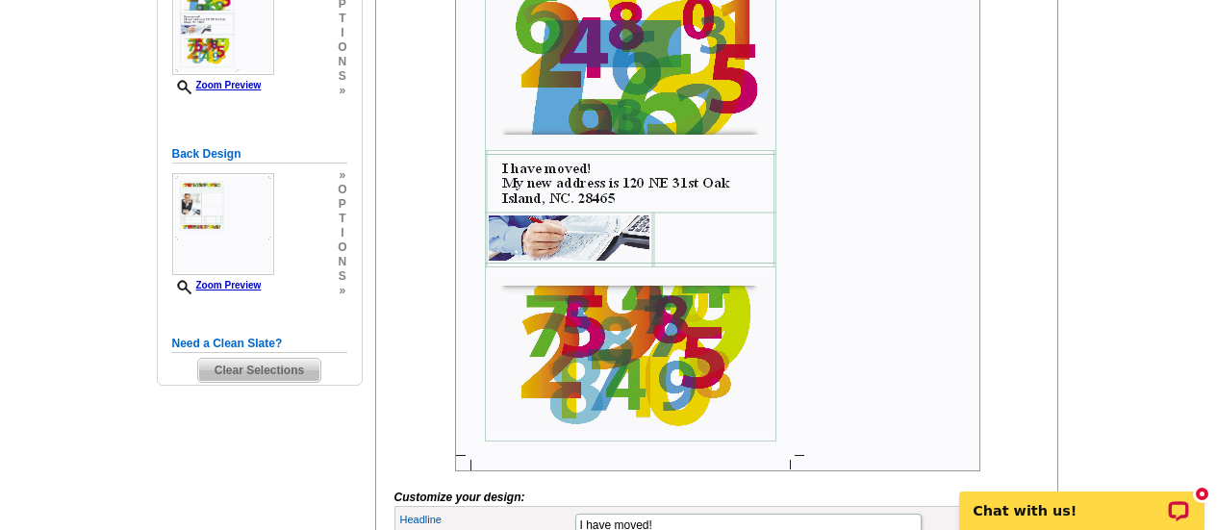 The width and height of the screenshot is (1217, 530). I want to click on p: Chat with us!, so click(122, 41).